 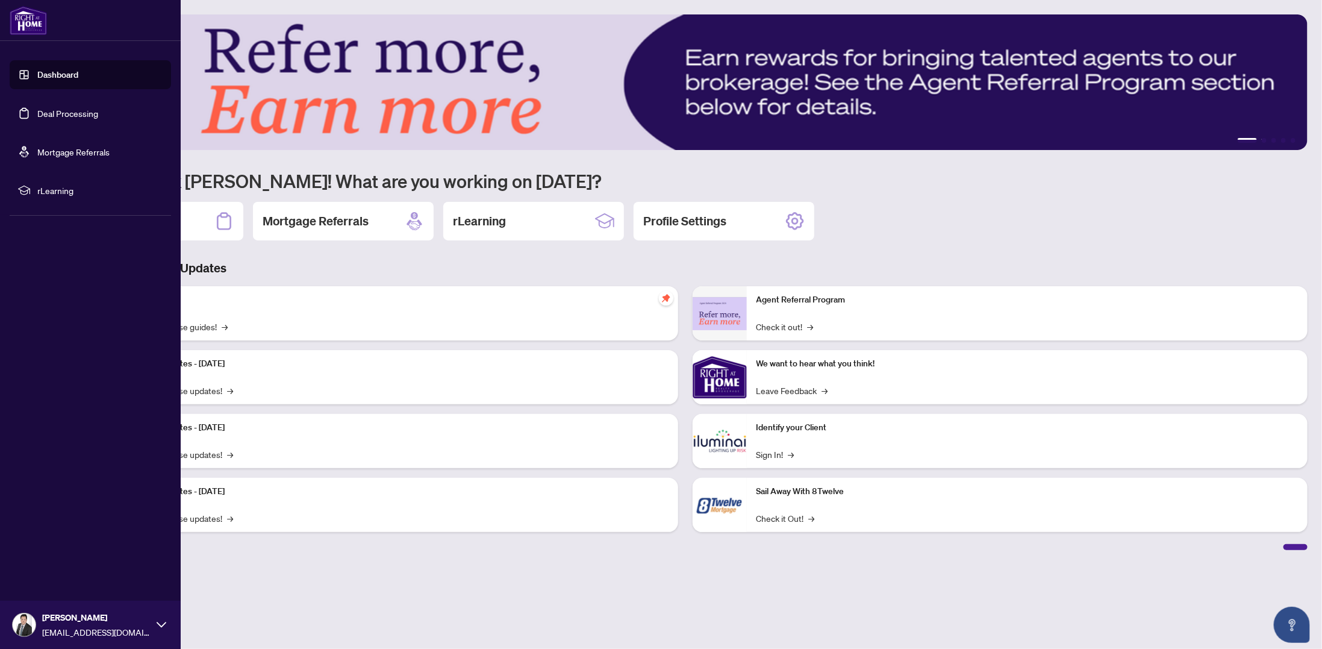 What do you see at coordinates (720, 441) in the screenshot?
I see `img: Identify your Client` at bounding box center [720, 441].